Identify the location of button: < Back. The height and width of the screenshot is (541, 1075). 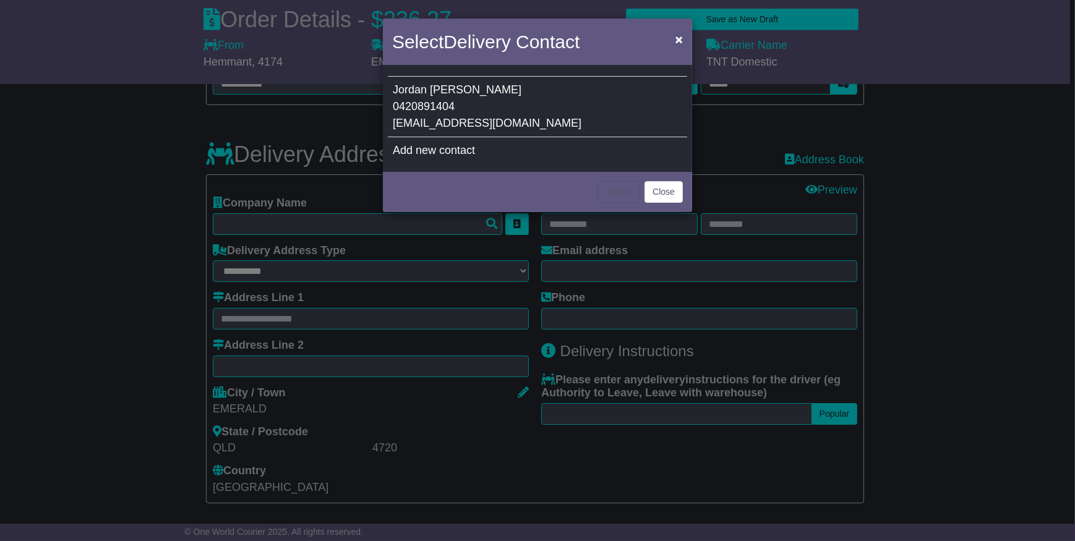
(619, 192).